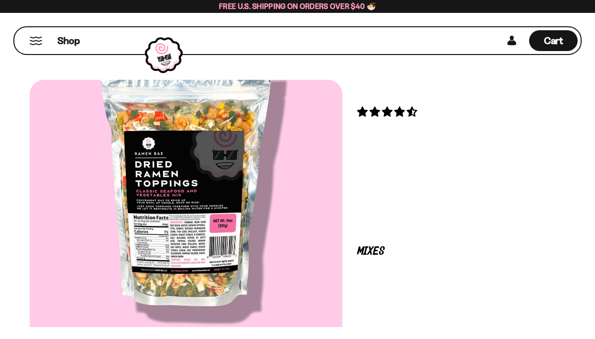  I want to click on span: Shop, so click(68, 41).